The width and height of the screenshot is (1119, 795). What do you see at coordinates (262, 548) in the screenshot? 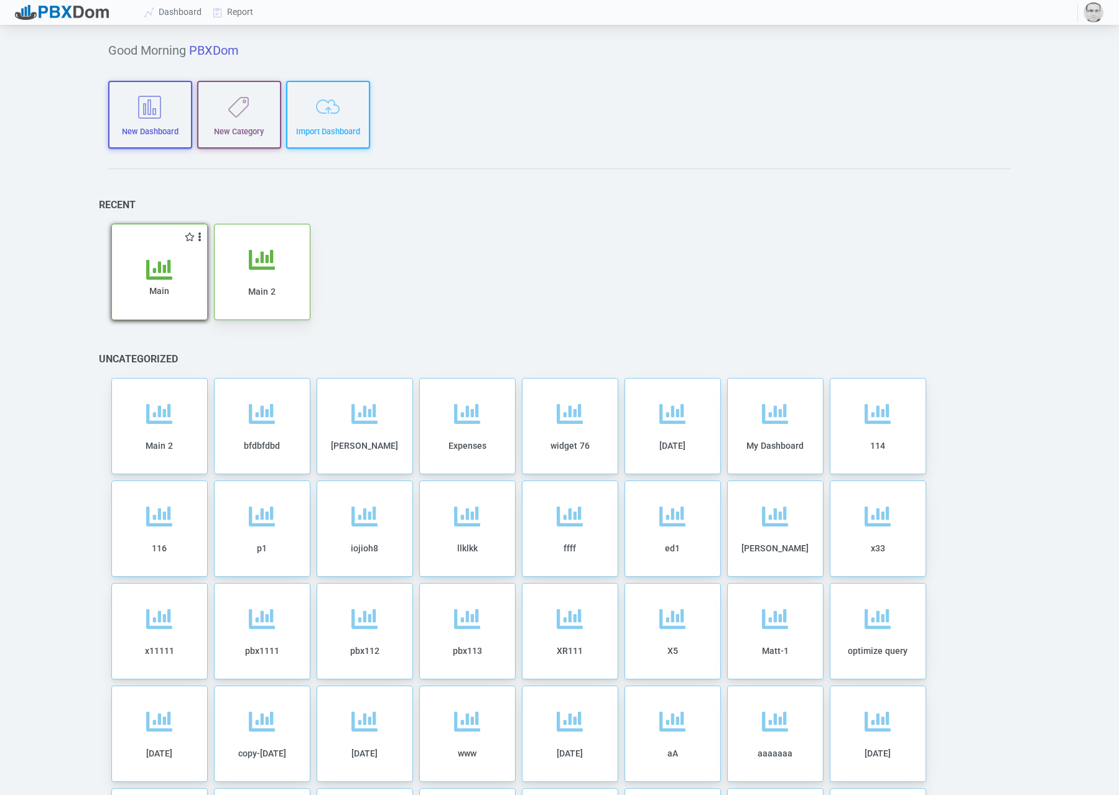
I see `span: p1` at bounding box center [262, 548].